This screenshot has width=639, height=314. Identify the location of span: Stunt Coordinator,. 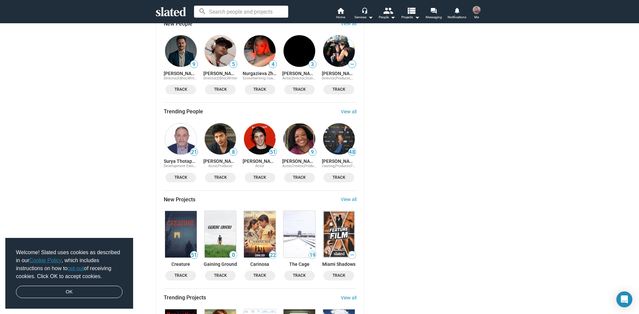
(320, 78).